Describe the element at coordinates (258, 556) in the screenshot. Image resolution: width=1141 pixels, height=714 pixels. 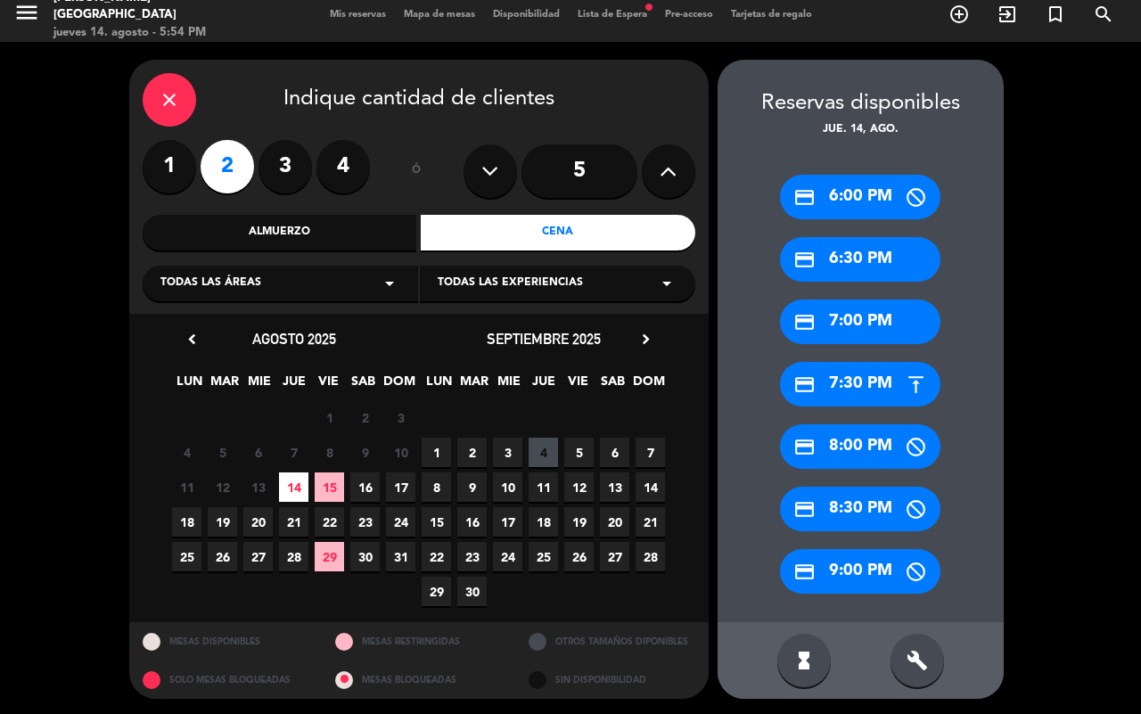
I see `span: 27` at that location.